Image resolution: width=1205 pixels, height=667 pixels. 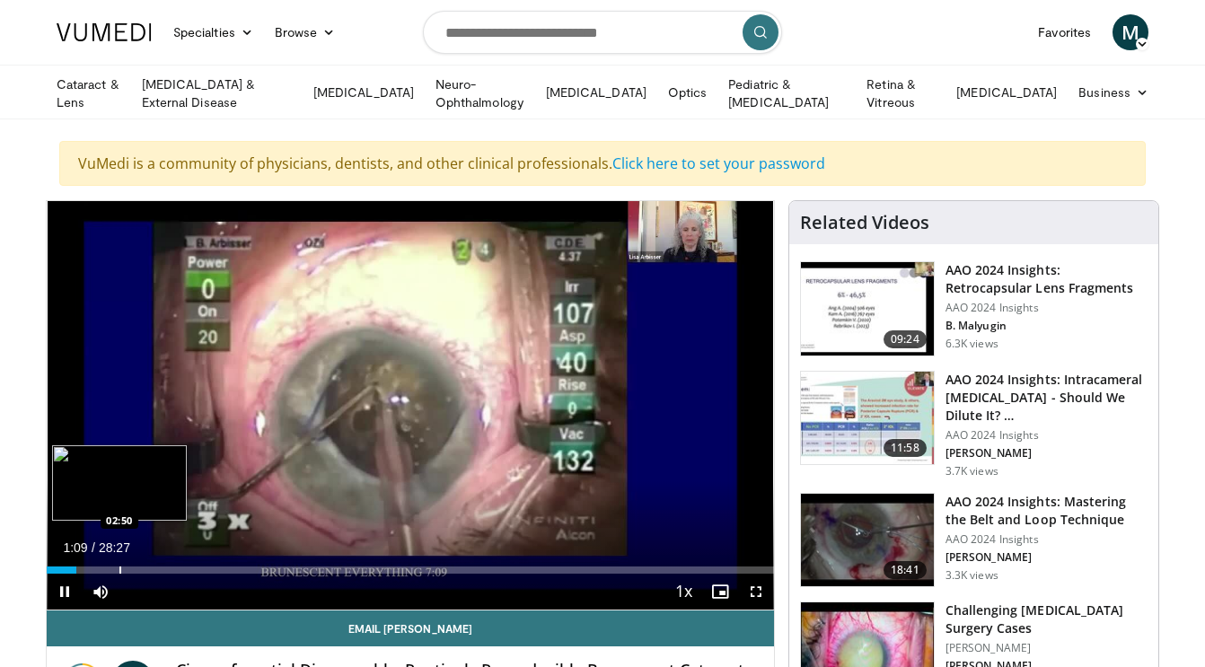 What do you see at coordinates (867, 541) in the screenshot?
I see `img: 22a3a3a3-03de-4b31-bd81-a17540334f4a.150x105_q85_crop-smart_upscale.jpg` at bounding box center [867, 541].